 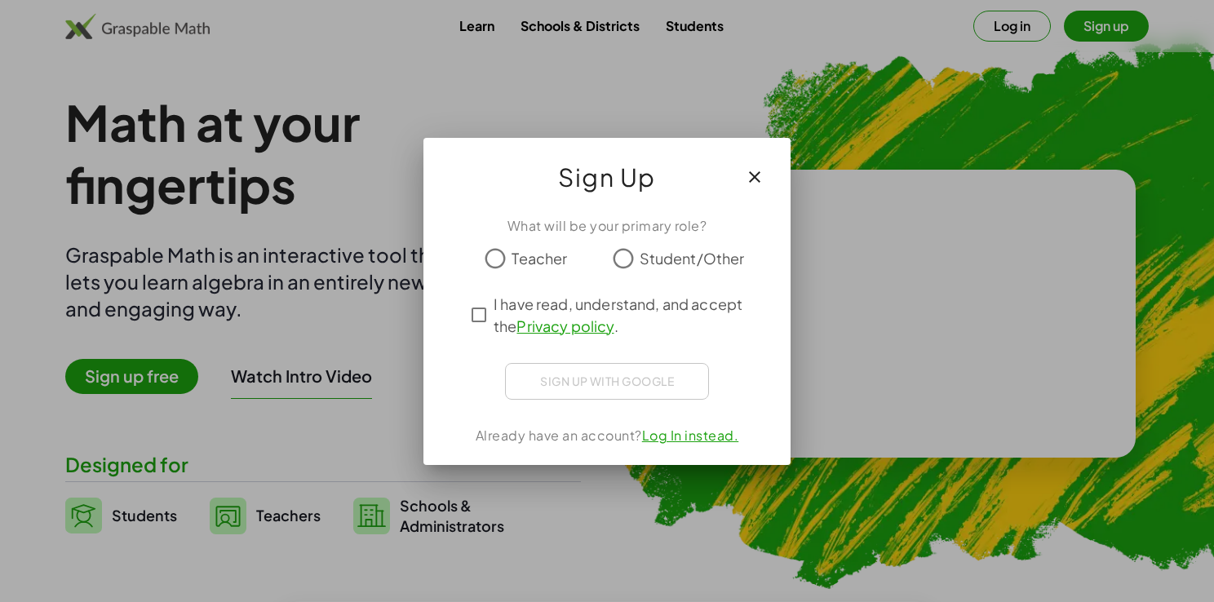 I want to click on span: I have read, understand, and accept the ., so click(x=622, y=315).